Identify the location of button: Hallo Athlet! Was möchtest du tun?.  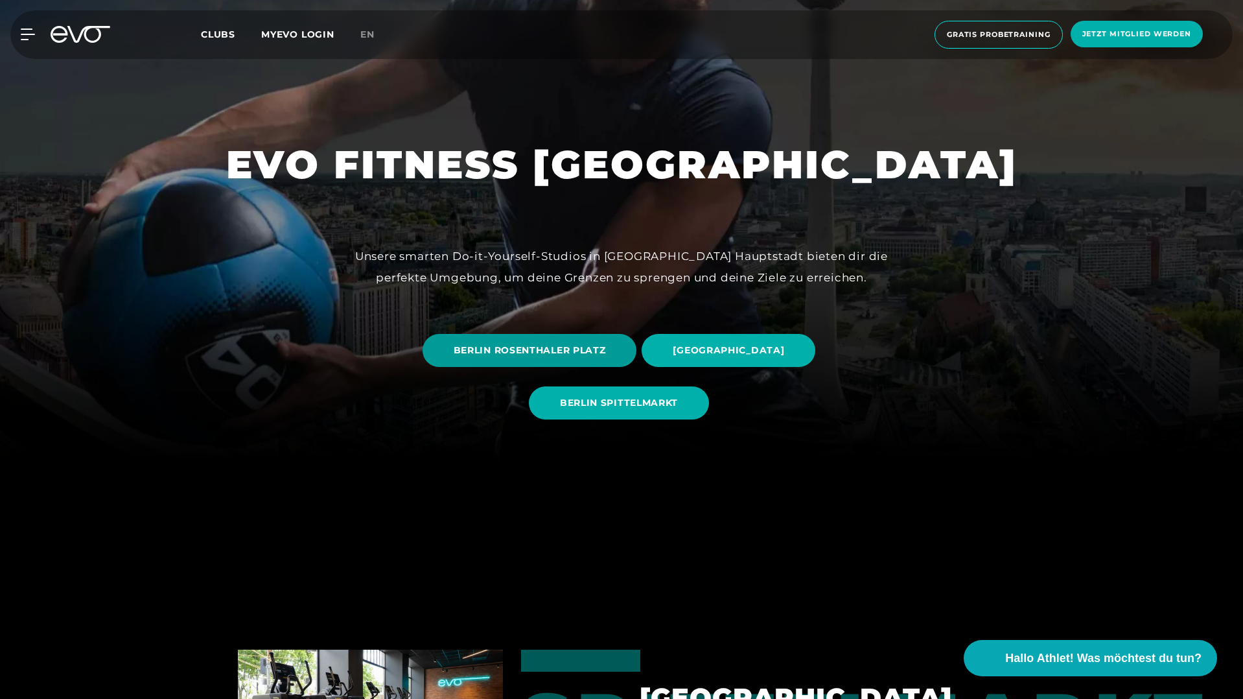
(1090, 658).